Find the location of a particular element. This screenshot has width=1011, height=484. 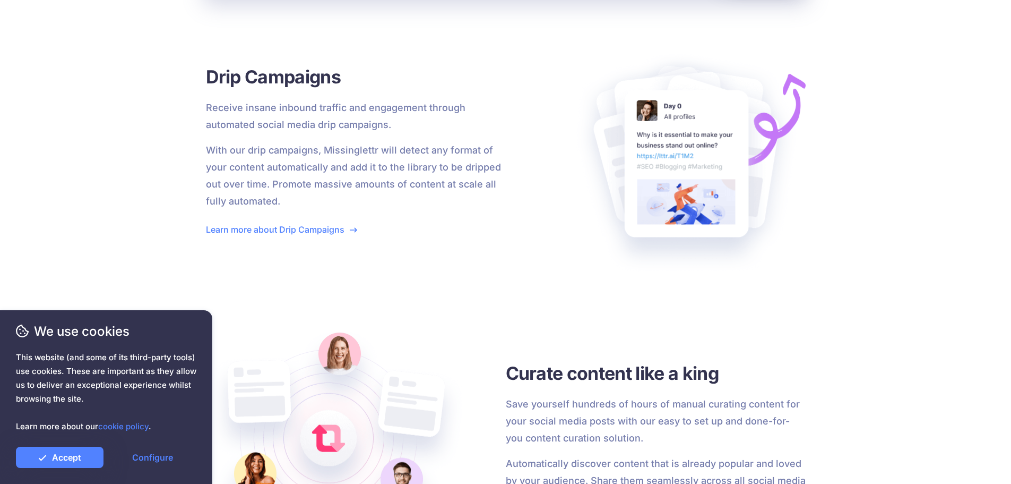

p: Save yourself hundreds of hours of manual curating content for your social media posts with our e... is located at coordinates (656, 421).